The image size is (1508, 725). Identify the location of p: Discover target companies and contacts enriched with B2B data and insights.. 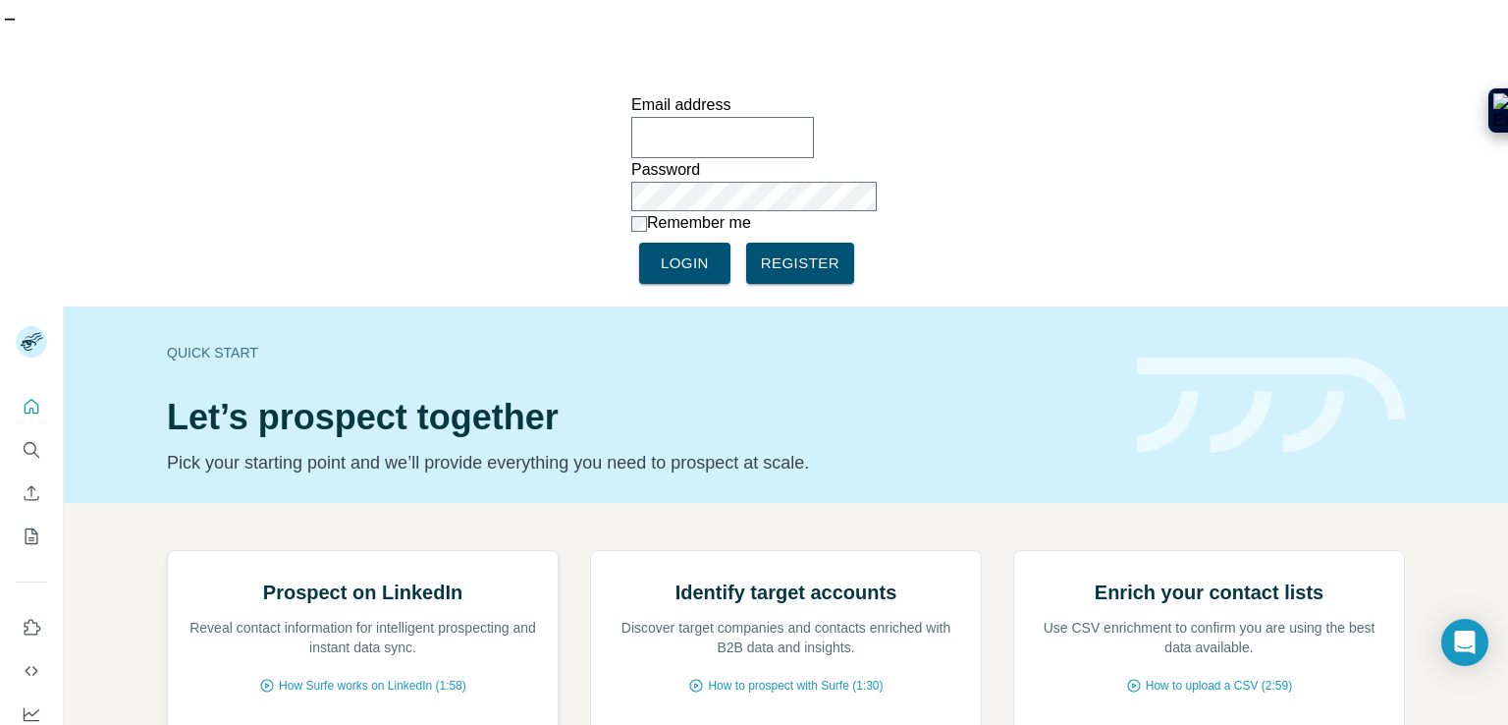
(786, 637).